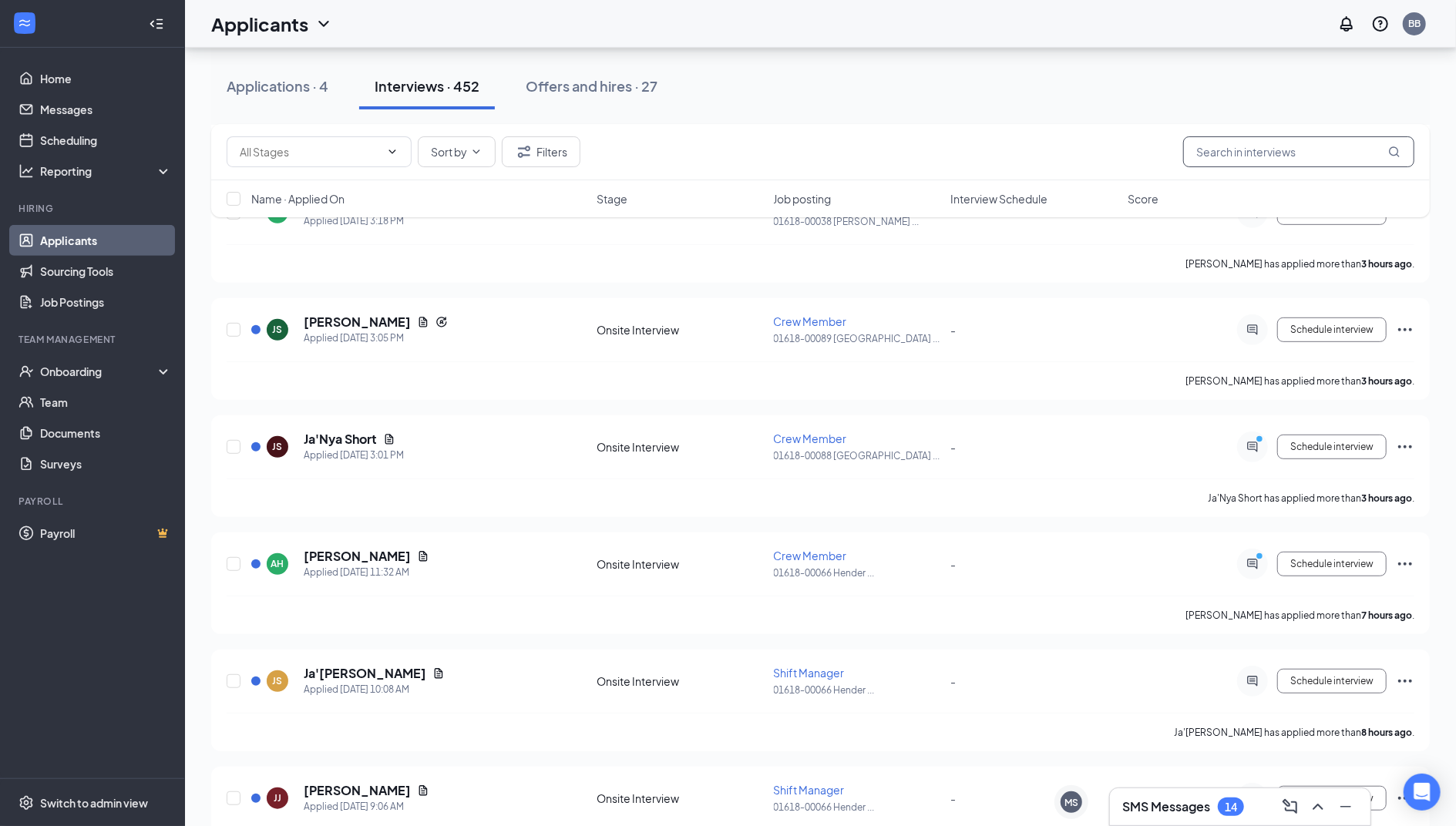  I want to click on div: Payroll, so click(94, 500).